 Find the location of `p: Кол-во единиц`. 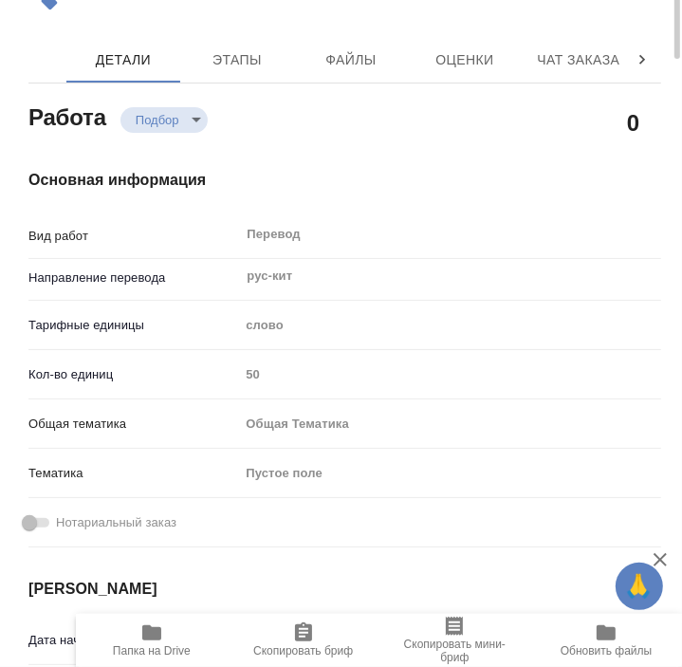

p: Кол-во единиц is located at coordinates (134, 375).